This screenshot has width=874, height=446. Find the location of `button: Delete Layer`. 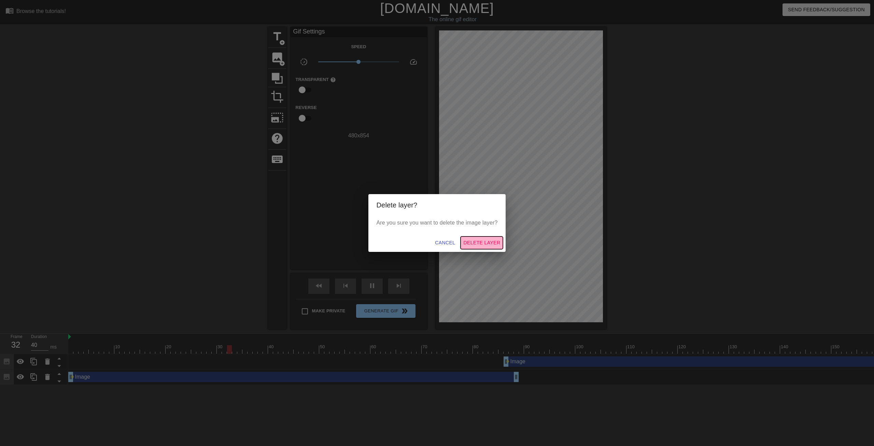

button: Delete Layer is located at coordinates (482, 242).